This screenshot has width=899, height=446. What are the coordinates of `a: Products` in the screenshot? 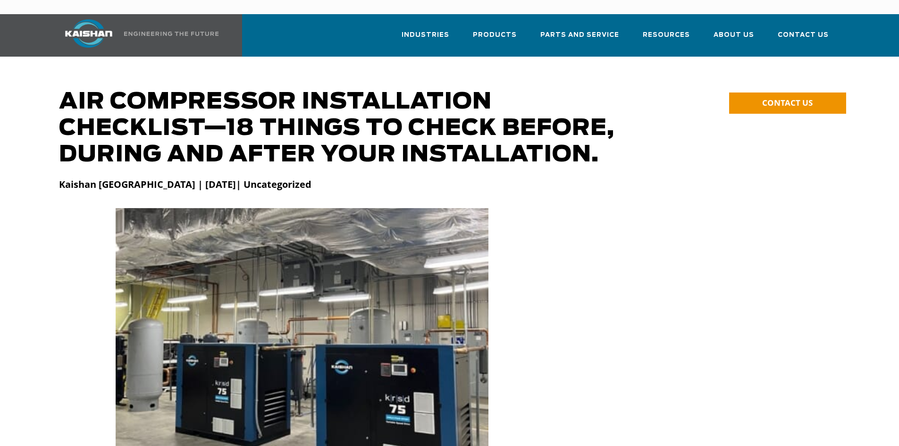 It's located at (495, 39).